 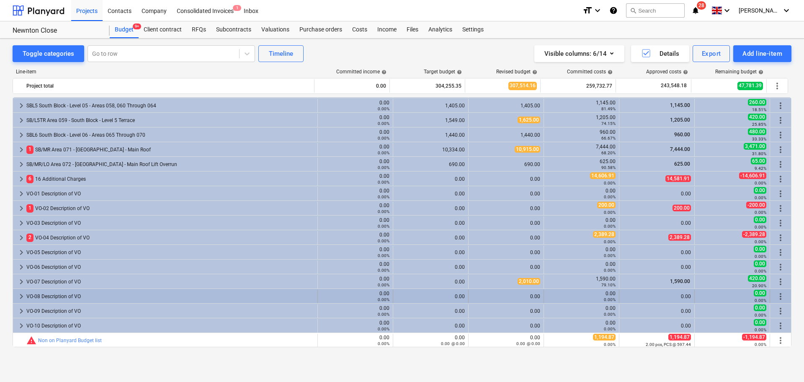 I want to click on span: 0.00, so click(x=760, y=190).